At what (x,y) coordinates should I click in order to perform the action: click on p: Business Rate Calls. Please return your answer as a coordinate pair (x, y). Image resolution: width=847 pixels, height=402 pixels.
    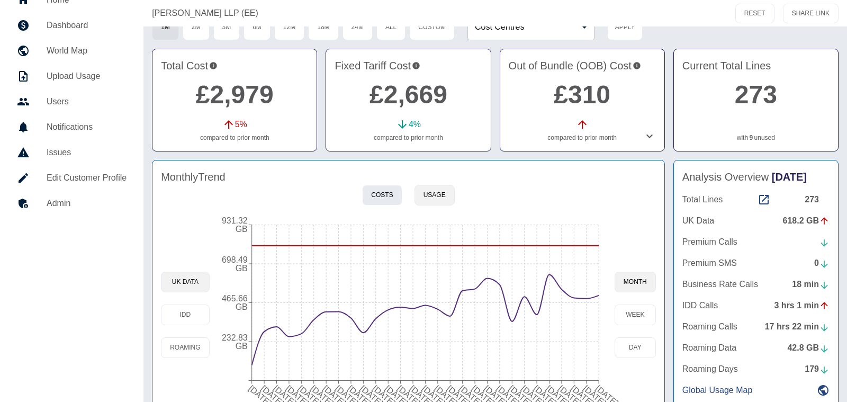
    Looking at the image, I should click on (720, 284).